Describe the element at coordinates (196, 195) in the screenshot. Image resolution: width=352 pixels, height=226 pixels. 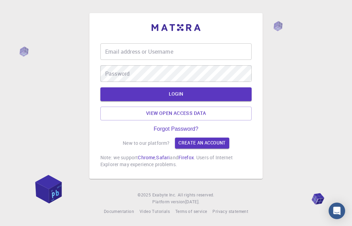
I see `span: All rights reserved.` at that location.